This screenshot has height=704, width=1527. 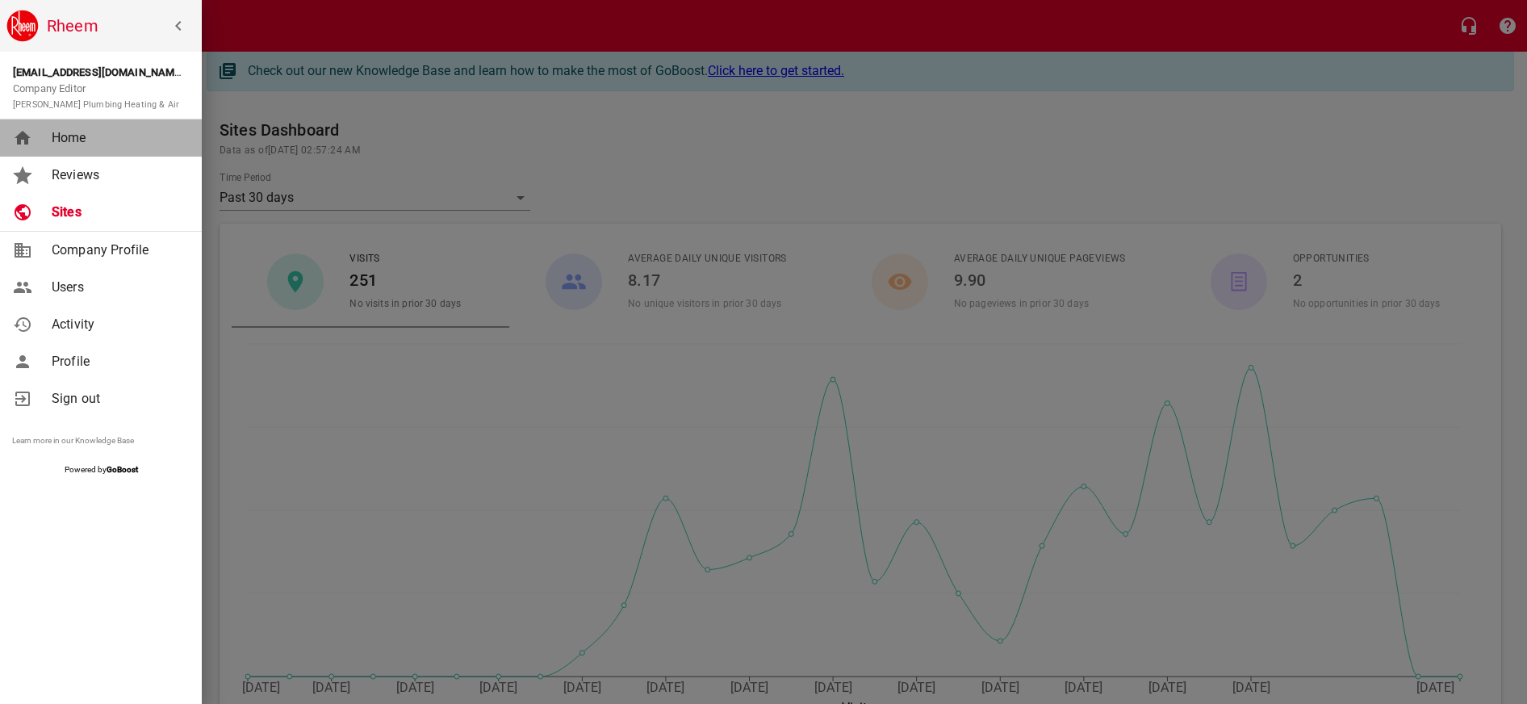 What do you see at coordinates (73, 440) in the screenshot?
I see `a: Learn more in our Knowledge Base` at bounding box center [73, 440].